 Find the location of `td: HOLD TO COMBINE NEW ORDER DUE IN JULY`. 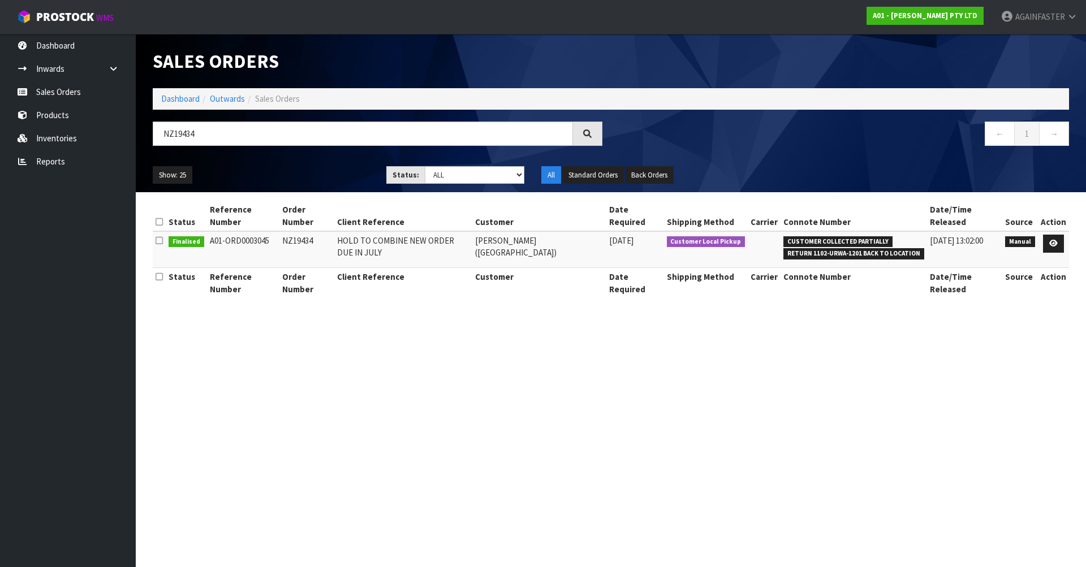

td: HOLD TO COMBINE NEW ORDER DUE IN JULY is located at coordinates (403, 249).